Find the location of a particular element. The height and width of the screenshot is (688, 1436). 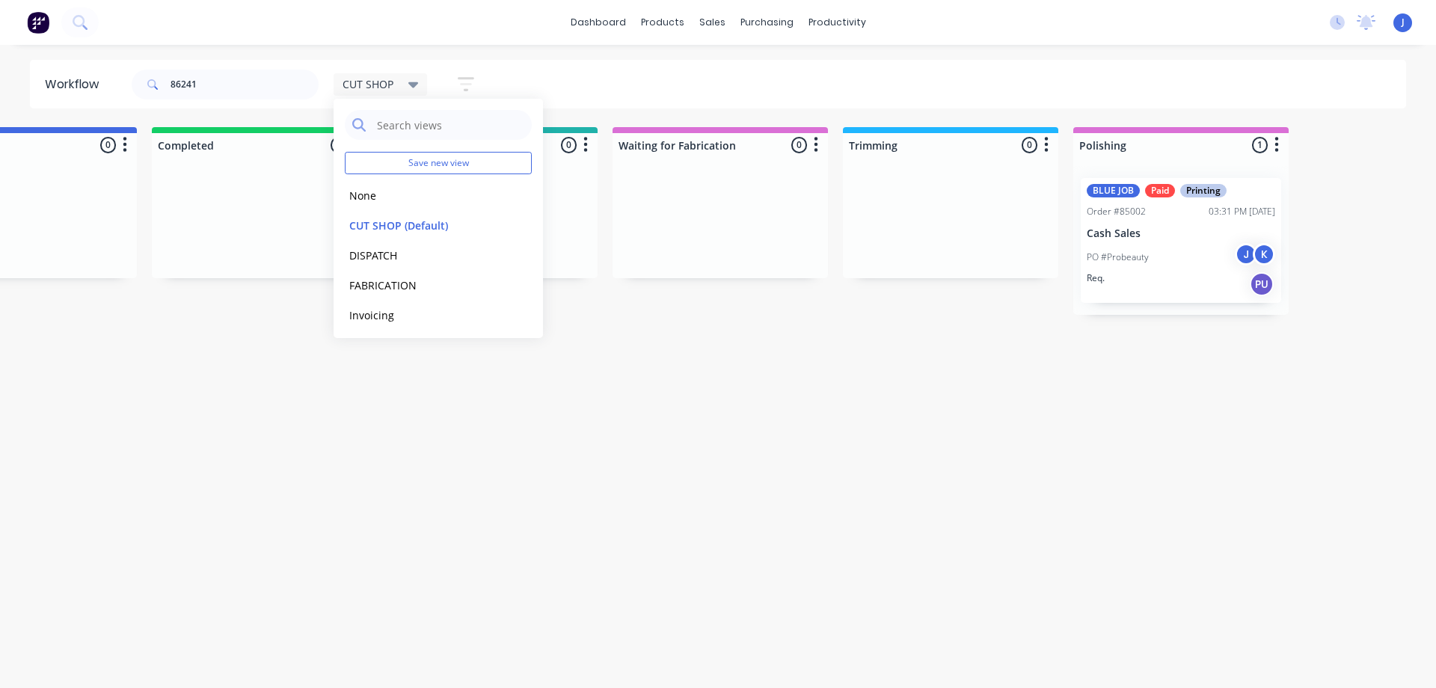

div: J is located at coordinates (1246, 254).